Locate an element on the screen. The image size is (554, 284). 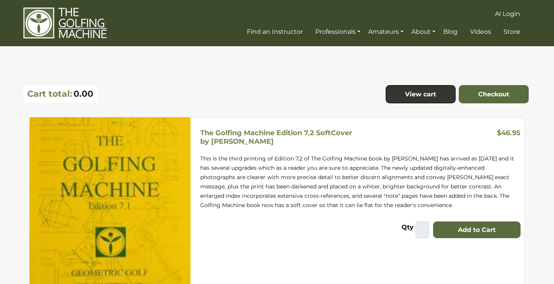
span: AI Login is located at coordinates (507, 14).